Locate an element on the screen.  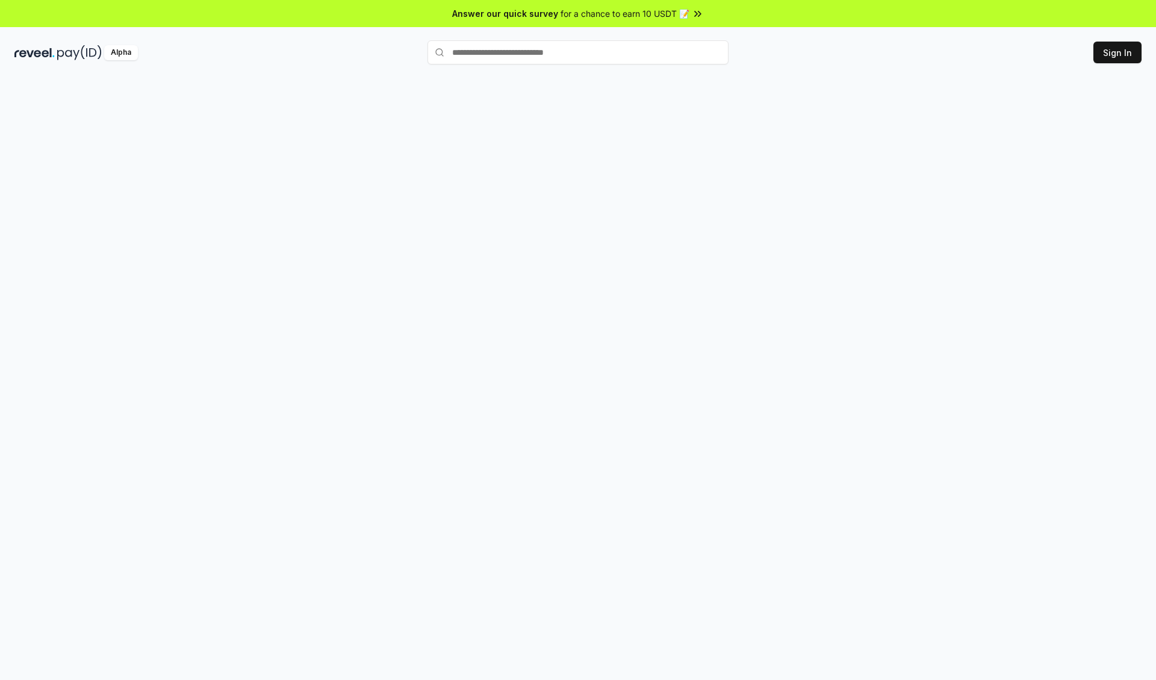
img: pay_id is located at coordinates (79, 52).